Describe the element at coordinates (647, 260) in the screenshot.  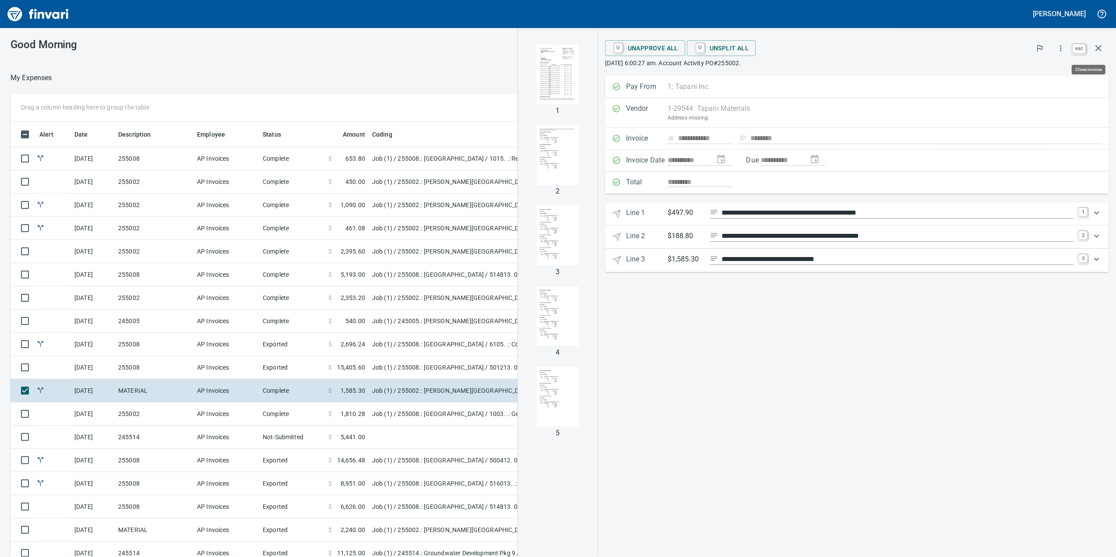
I see `p: Line 3` at that location.